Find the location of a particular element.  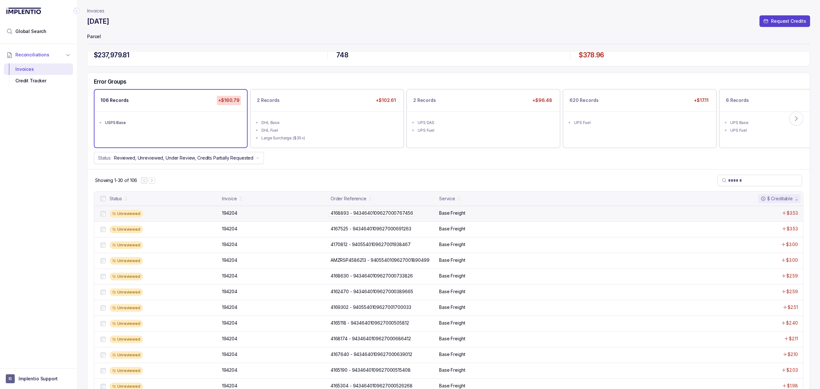

a: Invoices is located at coordinates (96, 11).